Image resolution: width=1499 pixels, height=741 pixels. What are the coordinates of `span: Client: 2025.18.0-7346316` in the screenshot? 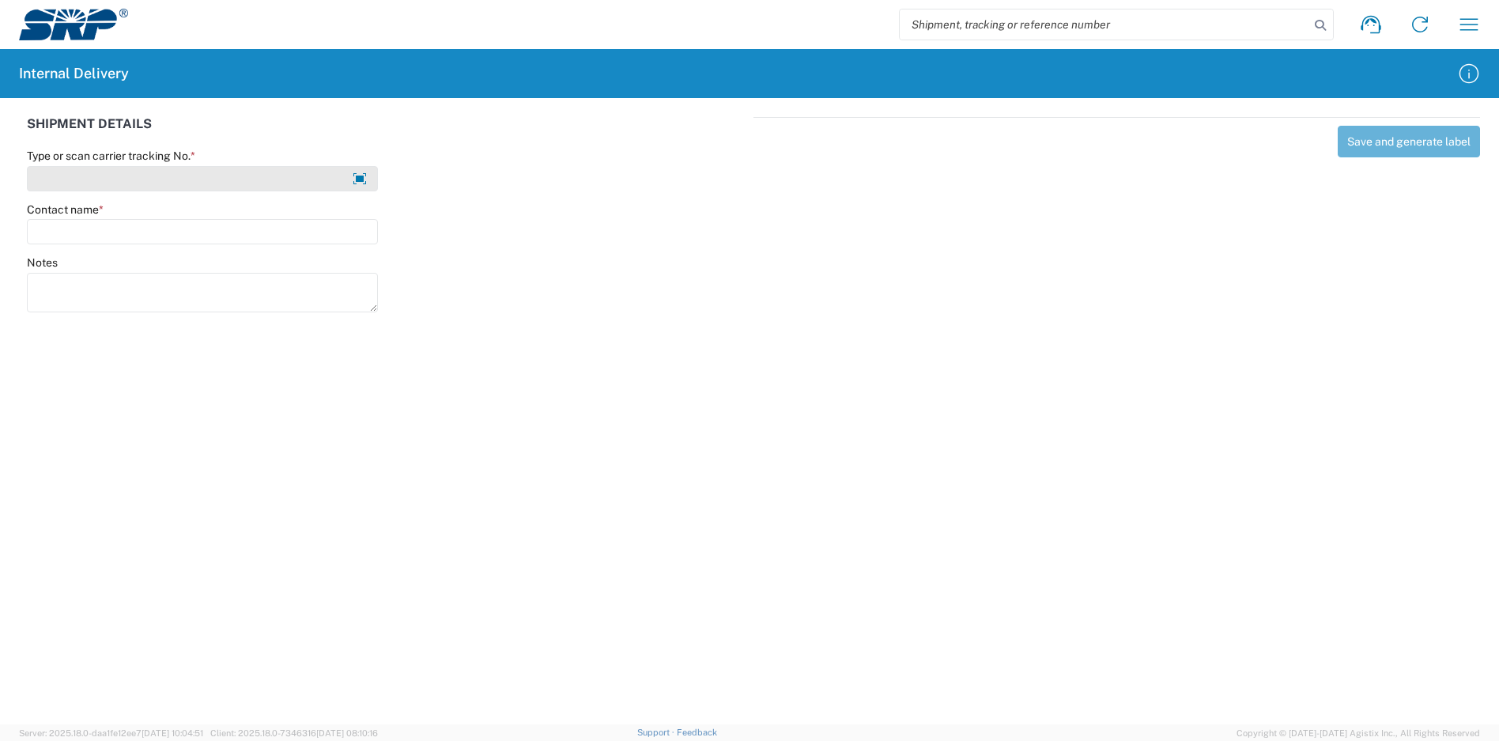 It's located at (294, 733).